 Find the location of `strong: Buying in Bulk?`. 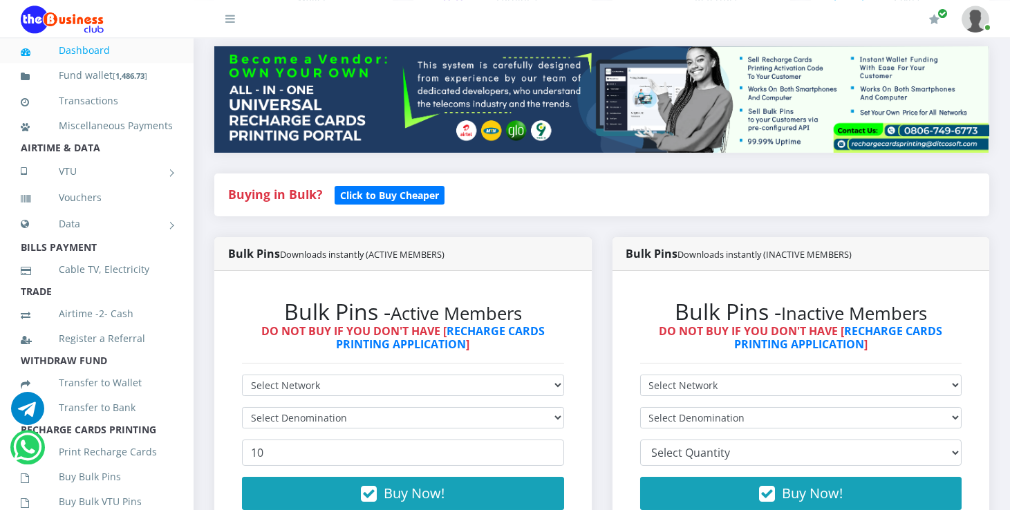

strong: Buying in Bulk? is located at coordinates (275, 194).